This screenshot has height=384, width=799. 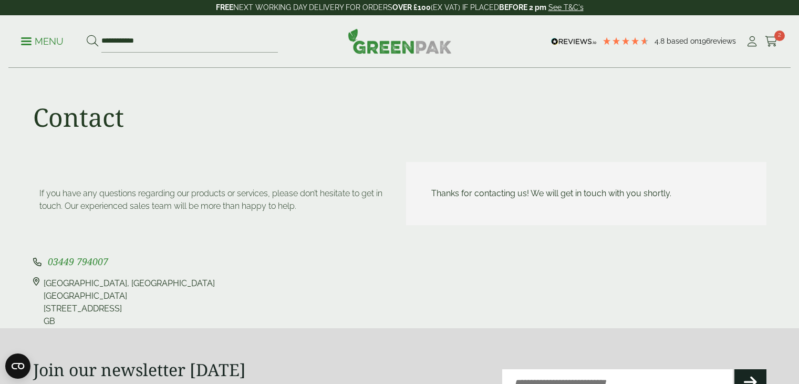 I want to click on span: reviews, so click(x=723, y=41).